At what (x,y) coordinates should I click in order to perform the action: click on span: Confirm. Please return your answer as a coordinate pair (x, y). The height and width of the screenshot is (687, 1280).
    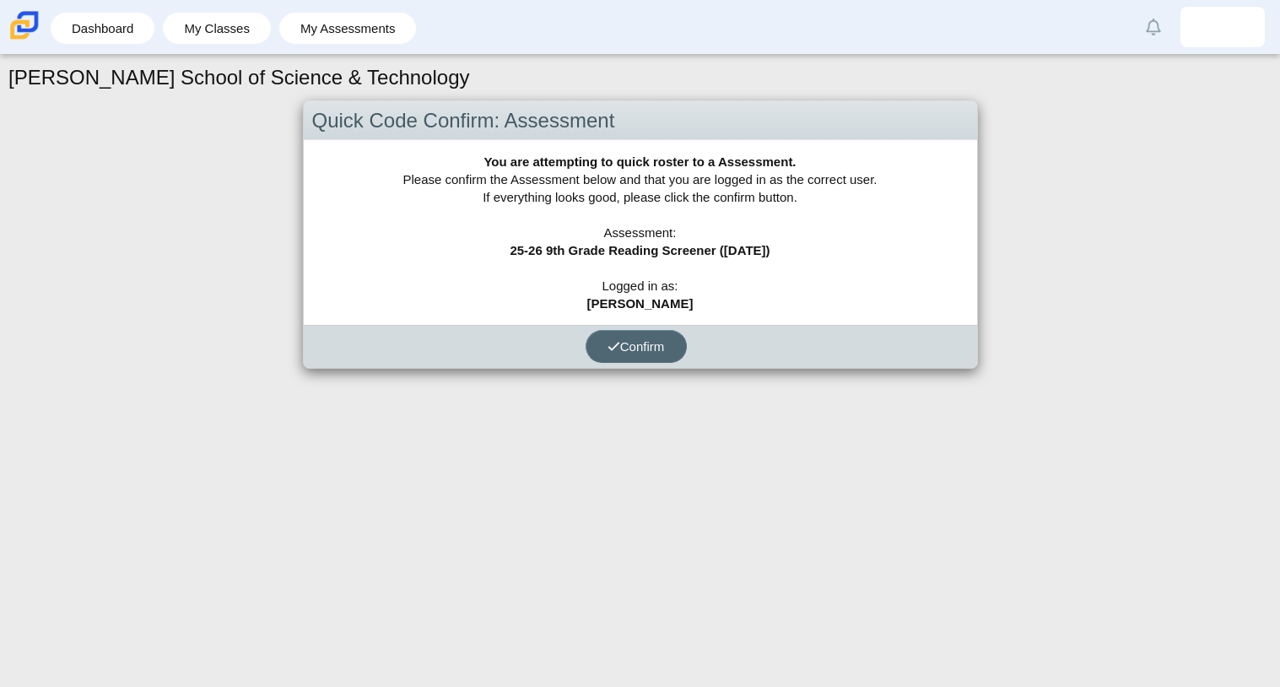
    Looking at the image, I should click on (636, 346).